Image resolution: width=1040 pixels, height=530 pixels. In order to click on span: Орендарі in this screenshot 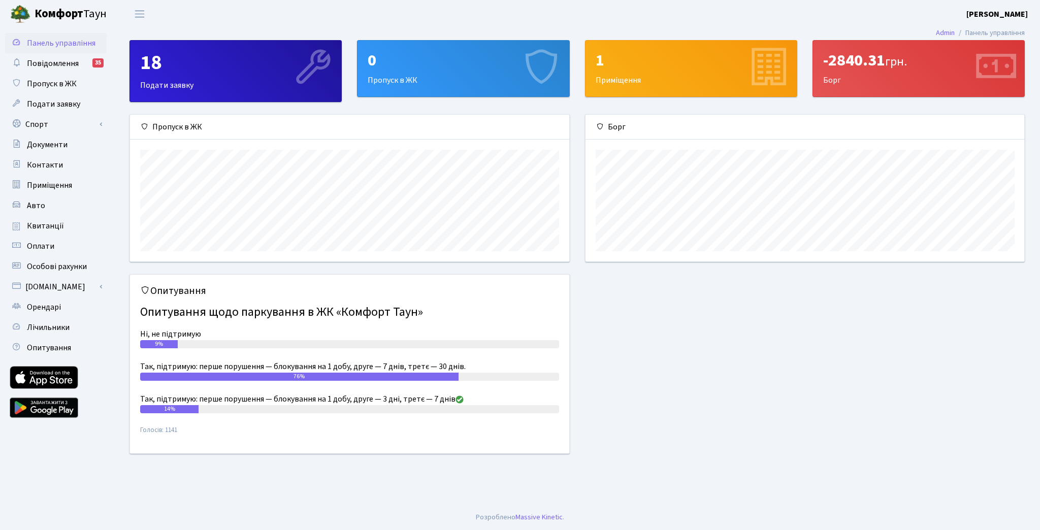, I will do `click(44, 307)`.